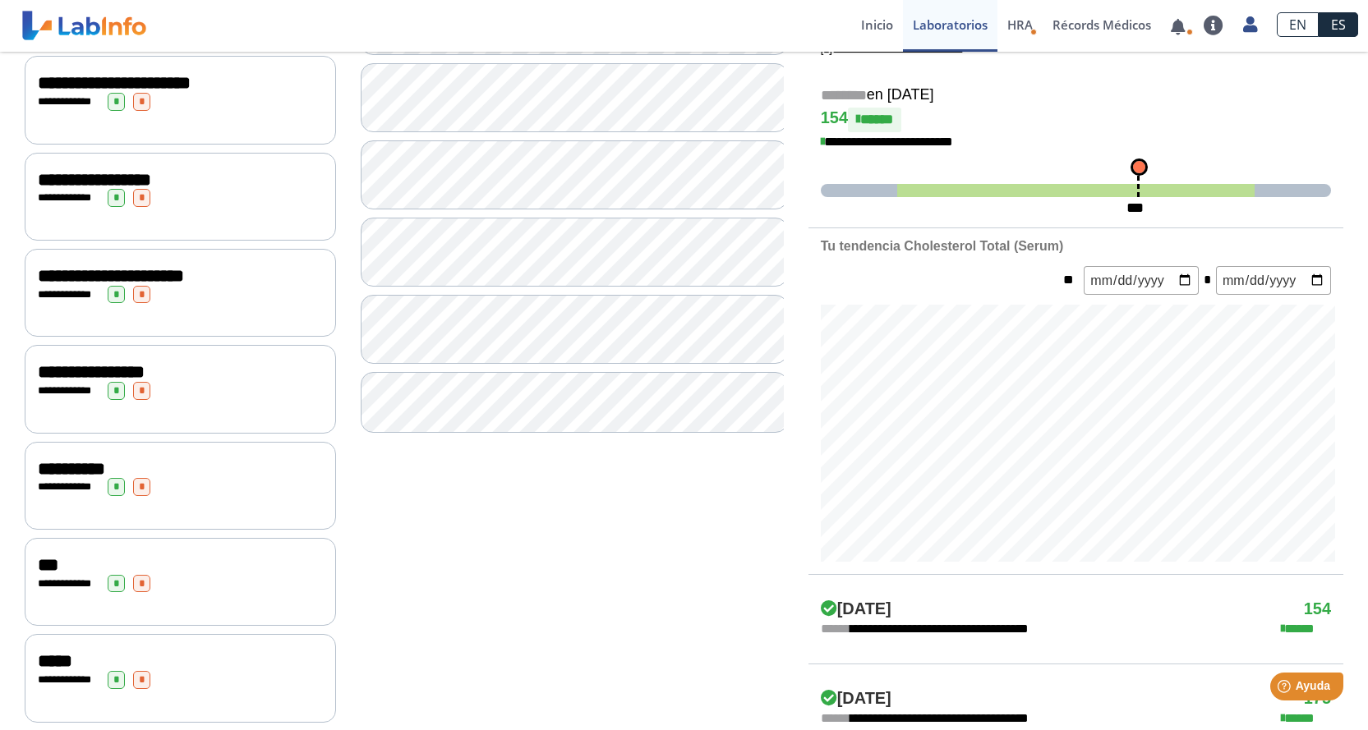 This screenshot has height=730, width=1368. Describe the element at coordinates (892, 48) in the screenshot. I see `a: [1]` at that location.